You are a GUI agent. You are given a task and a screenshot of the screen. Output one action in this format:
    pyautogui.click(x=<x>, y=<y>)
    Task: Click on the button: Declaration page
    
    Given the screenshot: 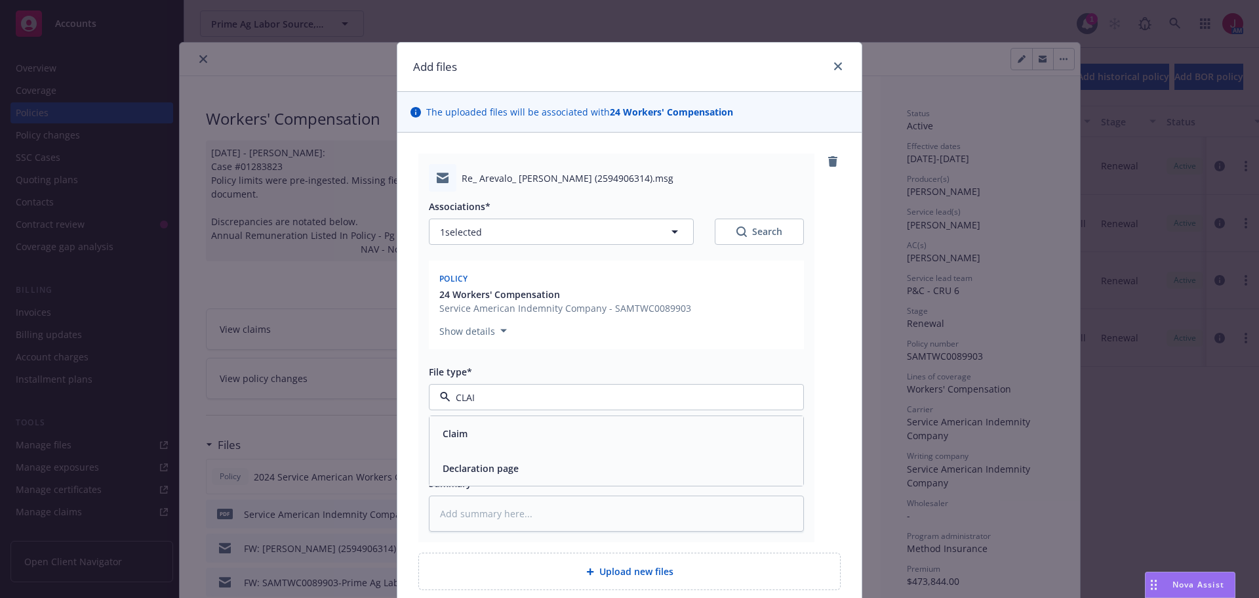 What is the action you would take?
    pyautogui.click(x=481, y=468)
    